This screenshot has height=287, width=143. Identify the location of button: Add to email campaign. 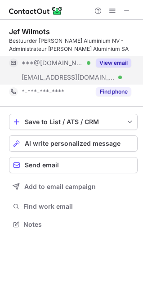
(73, 187).